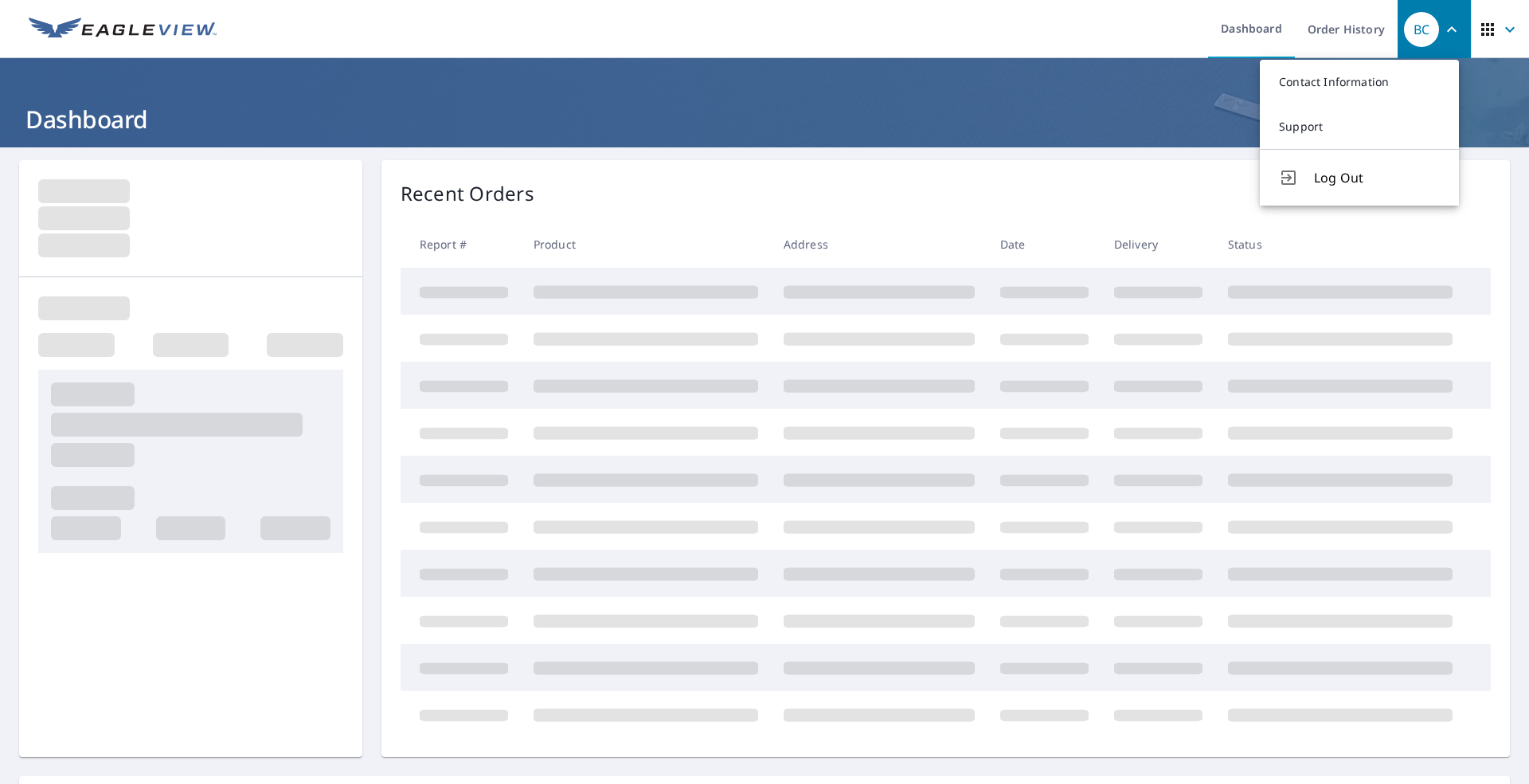  I want to click on span: Log Out, so click(1377, 178).